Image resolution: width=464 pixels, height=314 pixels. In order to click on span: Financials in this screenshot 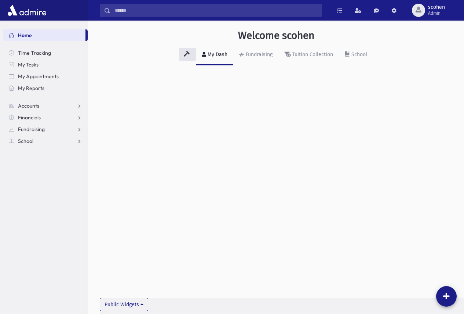, I will do `click(29, 117)`.